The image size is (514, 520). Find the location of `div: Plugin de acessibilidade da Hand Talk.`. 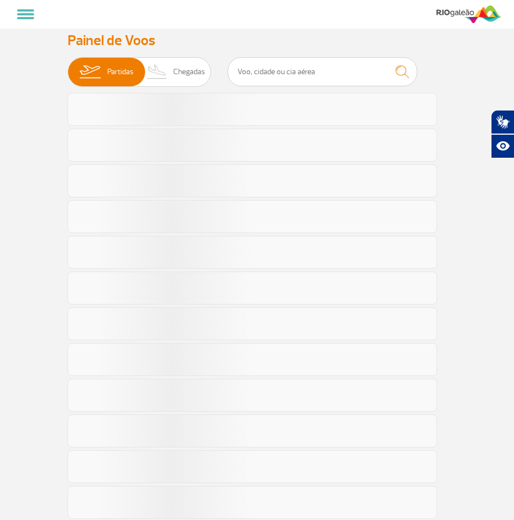

div: Plugin de acessibilidade da Hand Talk. is located at coordinates (503, 134).